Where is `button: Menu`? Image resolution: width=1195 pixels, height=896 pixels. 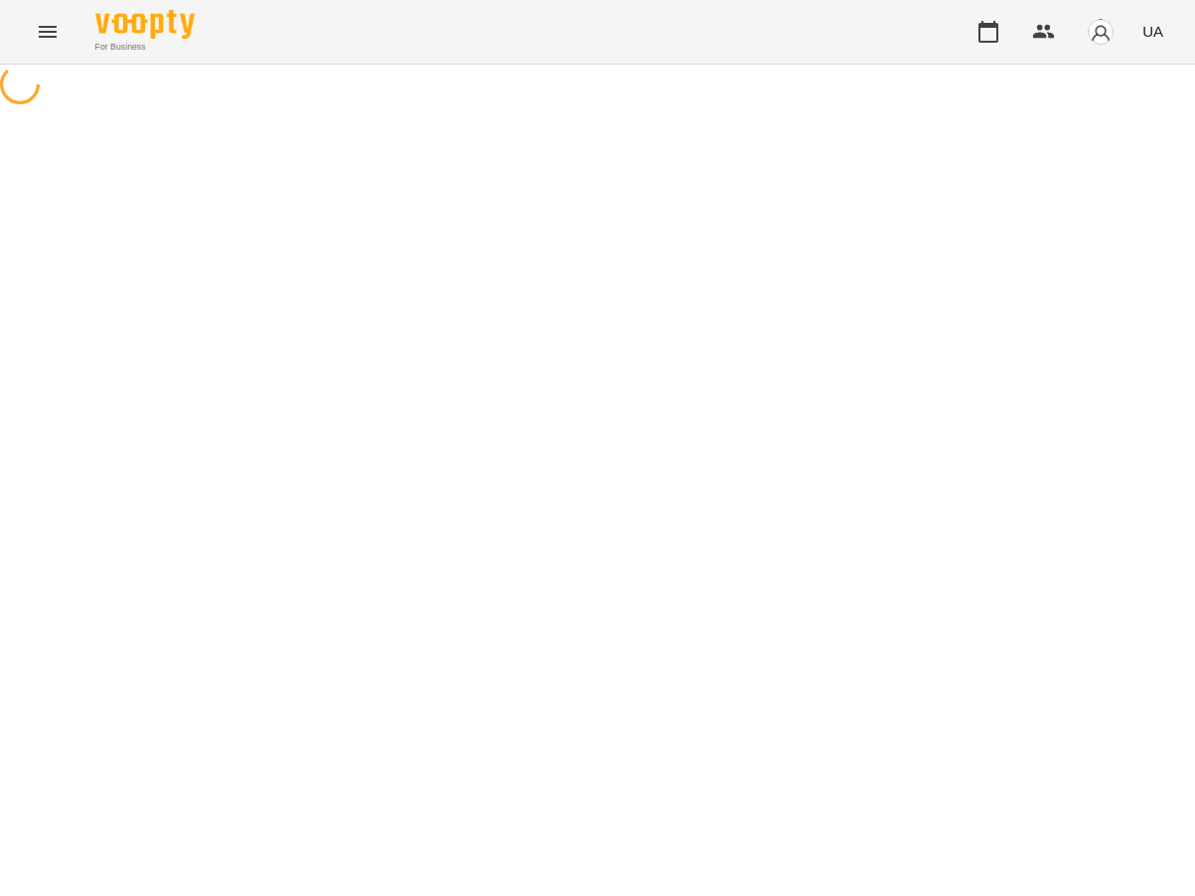 button: Menu is located at coordinates (48, 32).